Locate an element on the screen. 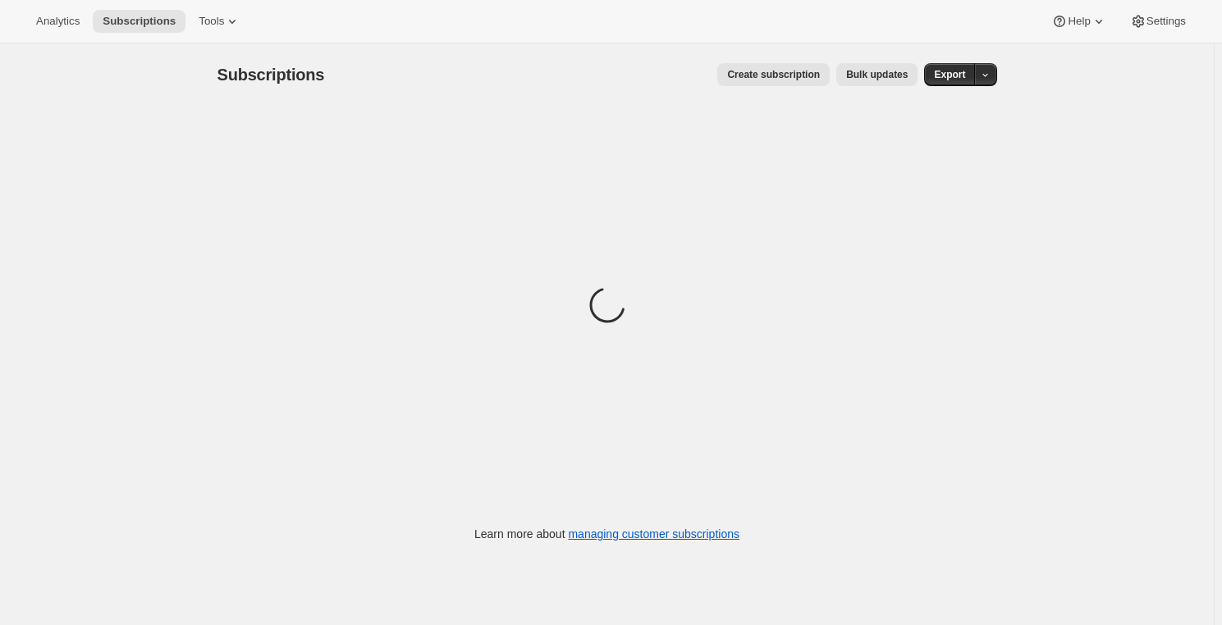 This screenshot has height=625, width=1222. span: Export is located at coordinates (949, 75).